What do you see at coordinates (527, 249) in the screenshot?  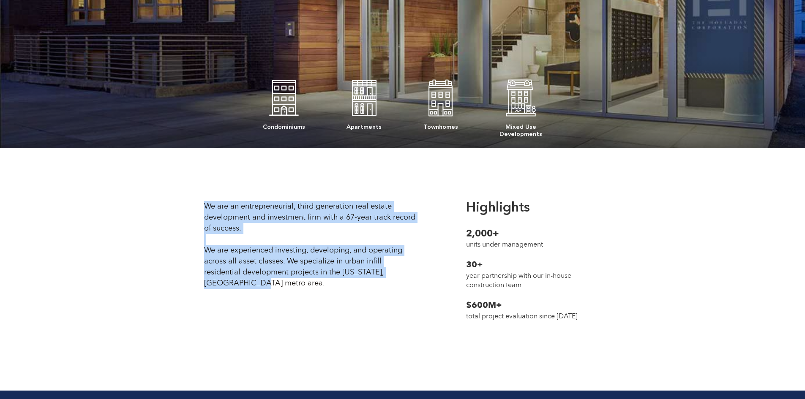 I see `li: units under management ‍` at bounding box center [527, 249].